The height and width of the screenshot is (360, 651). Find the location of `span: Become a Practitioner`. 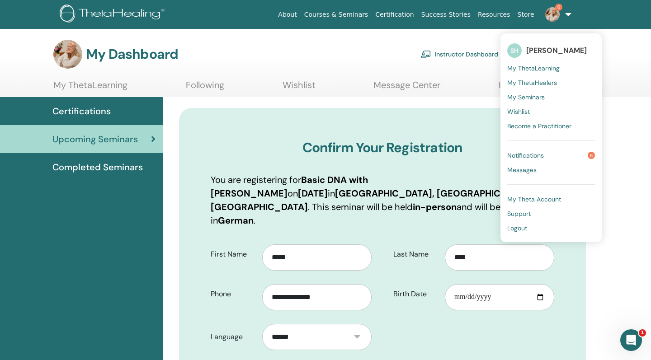

span: Become a Practitioner is located at coordinates (539, 126).